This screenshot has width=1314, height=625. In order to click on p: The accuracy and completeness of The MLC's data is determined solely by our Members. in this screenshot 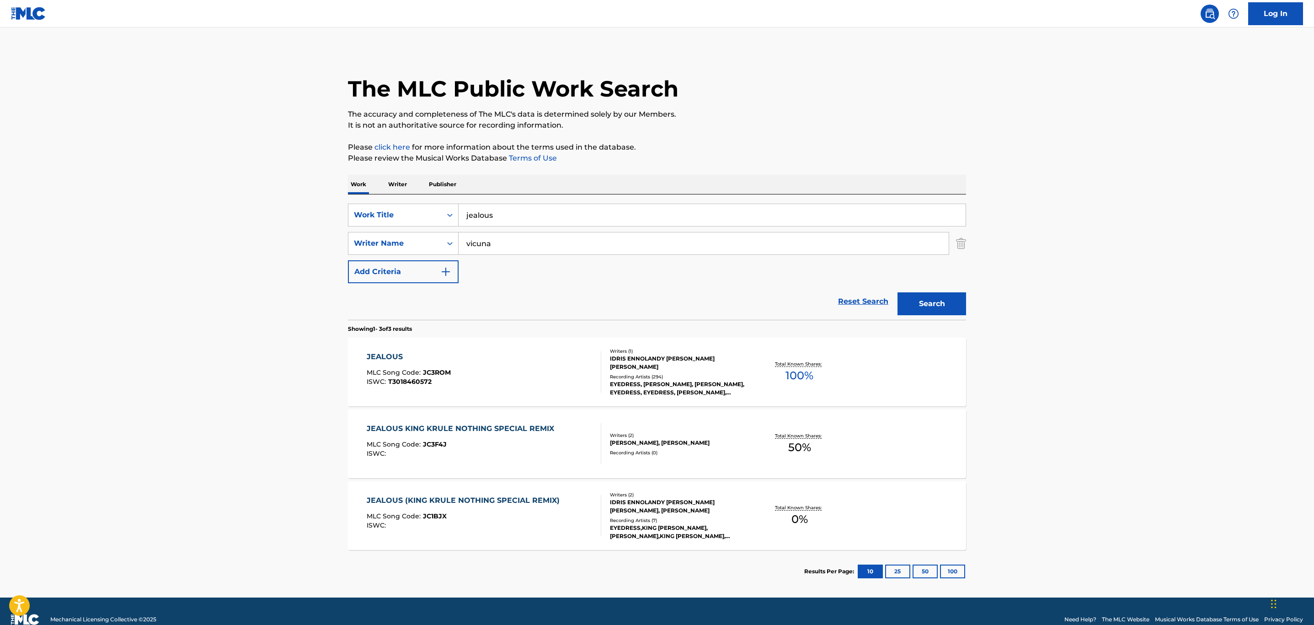, I will do `click(657, 114)`.